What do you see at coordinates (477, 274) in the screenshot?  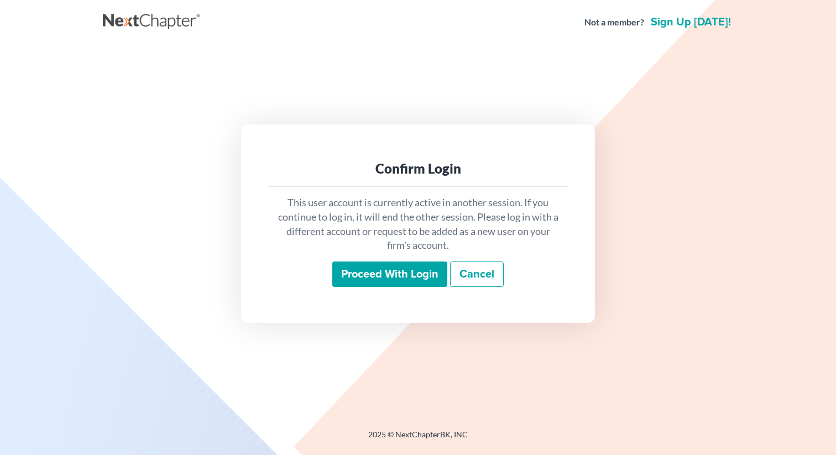 I see `a: Cancel` at bounding box center [477, 274].